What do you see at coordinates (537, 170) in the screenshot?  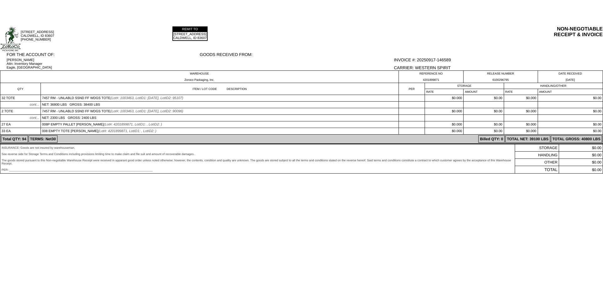 I see `td: TOTAL` at bounding box center [537, 170].